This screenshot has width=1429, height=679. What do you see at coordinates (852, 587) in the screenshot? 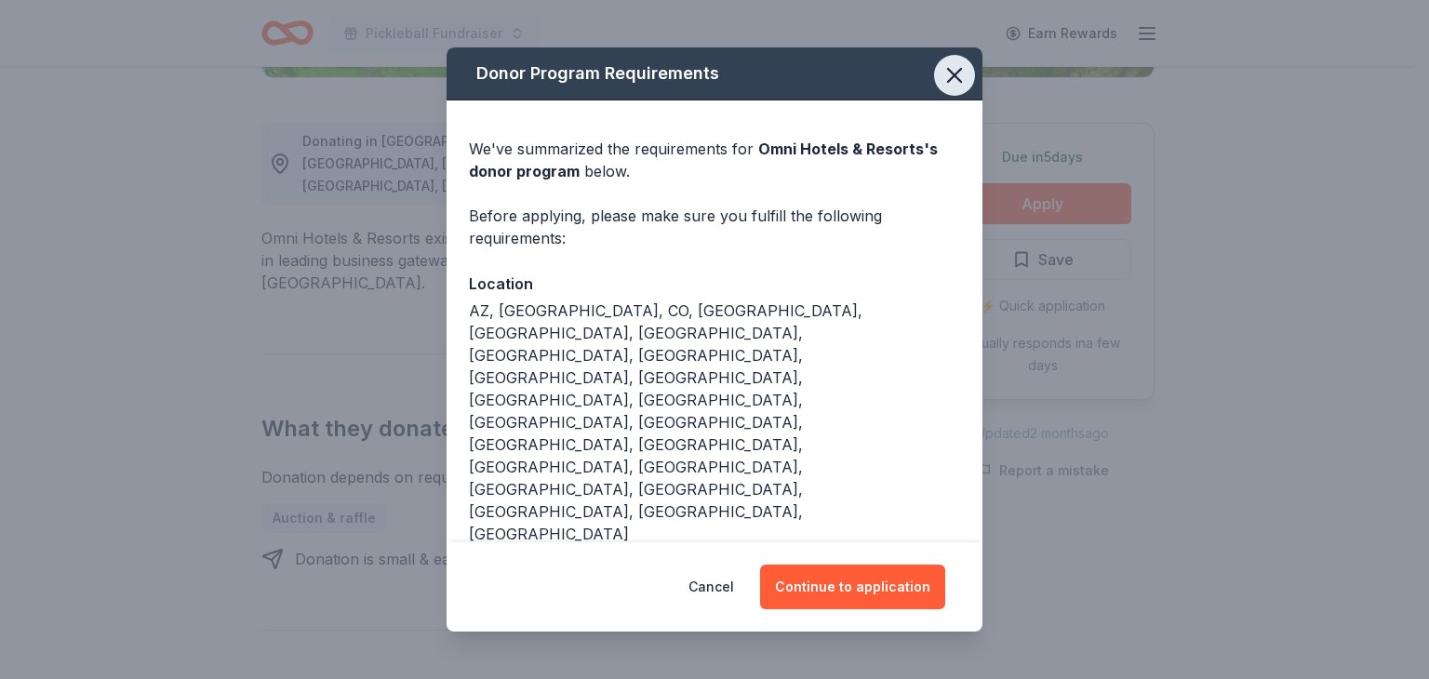
I see `button: Continue to application` at bounding box center [852, 587].